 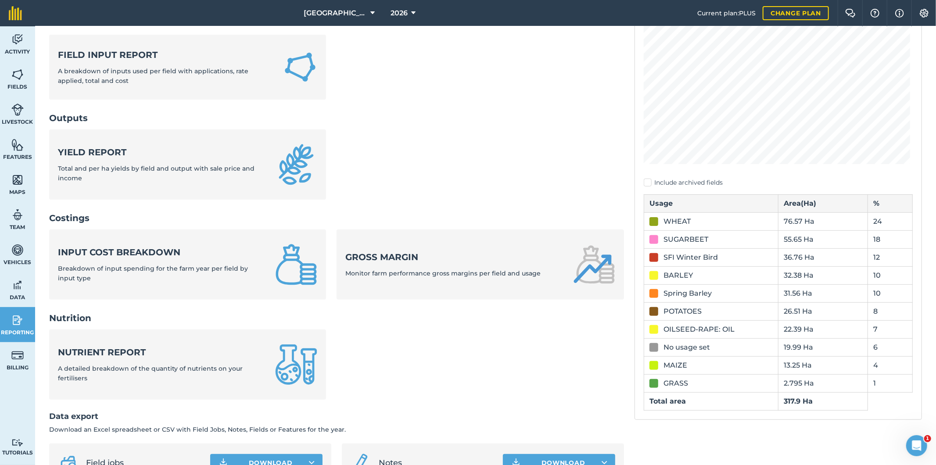 I want to click on strong: 317.9 Ha, so click(x=798, y=401).